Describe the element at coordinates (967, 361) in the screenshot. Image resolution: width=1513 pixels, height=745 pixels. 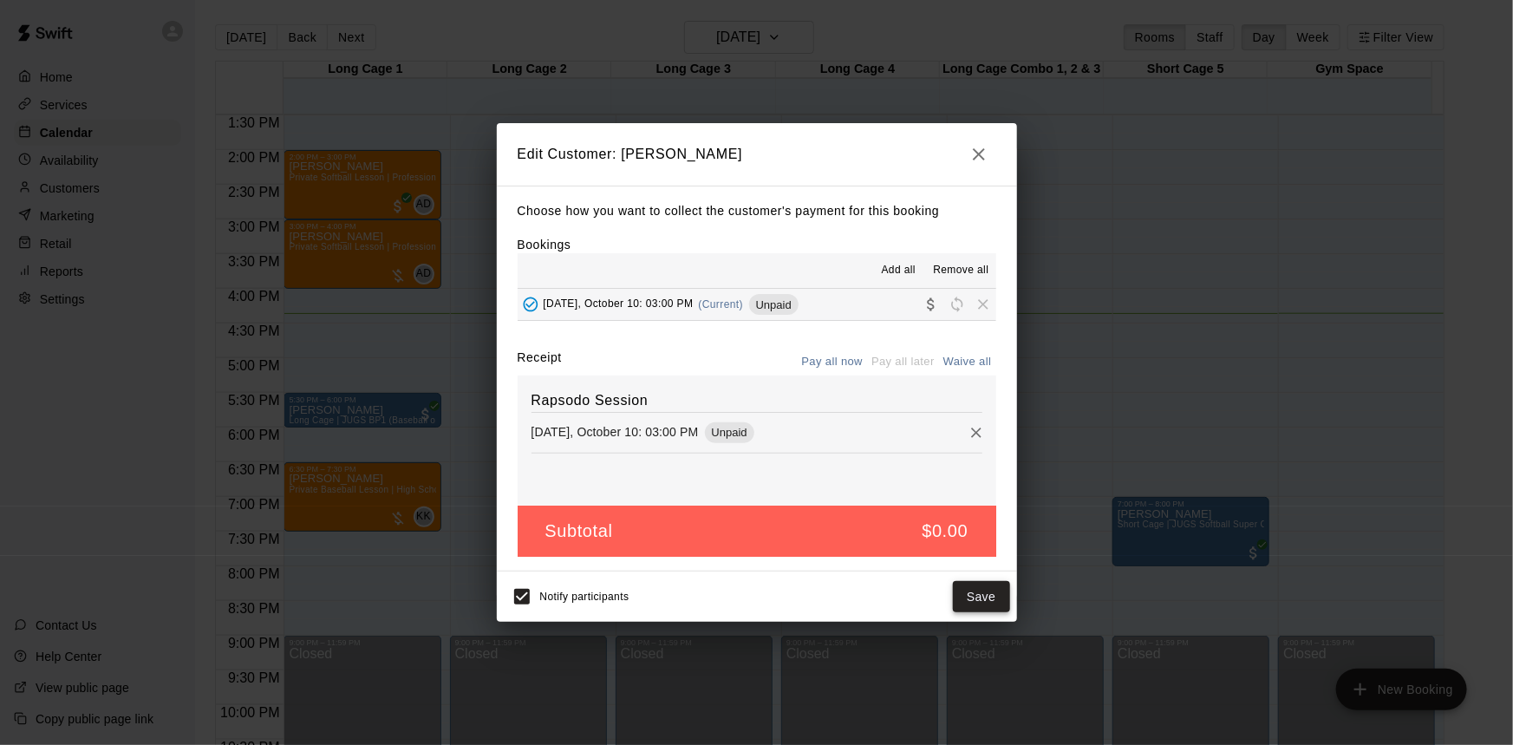
I see `button: Waive all` at that location.